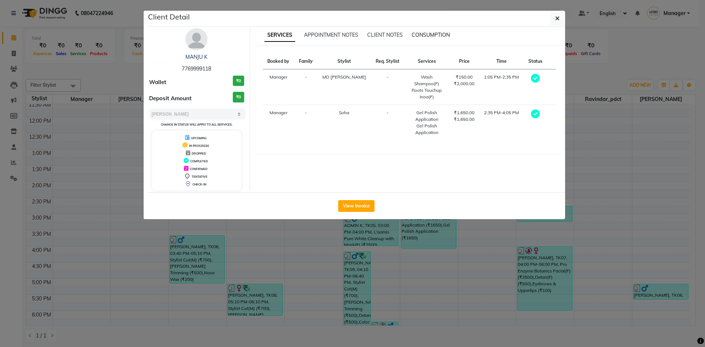 Image resolution: width=705 pixels, height=347 pixels. I want to click on span: DROPPED, so click(199, 154).